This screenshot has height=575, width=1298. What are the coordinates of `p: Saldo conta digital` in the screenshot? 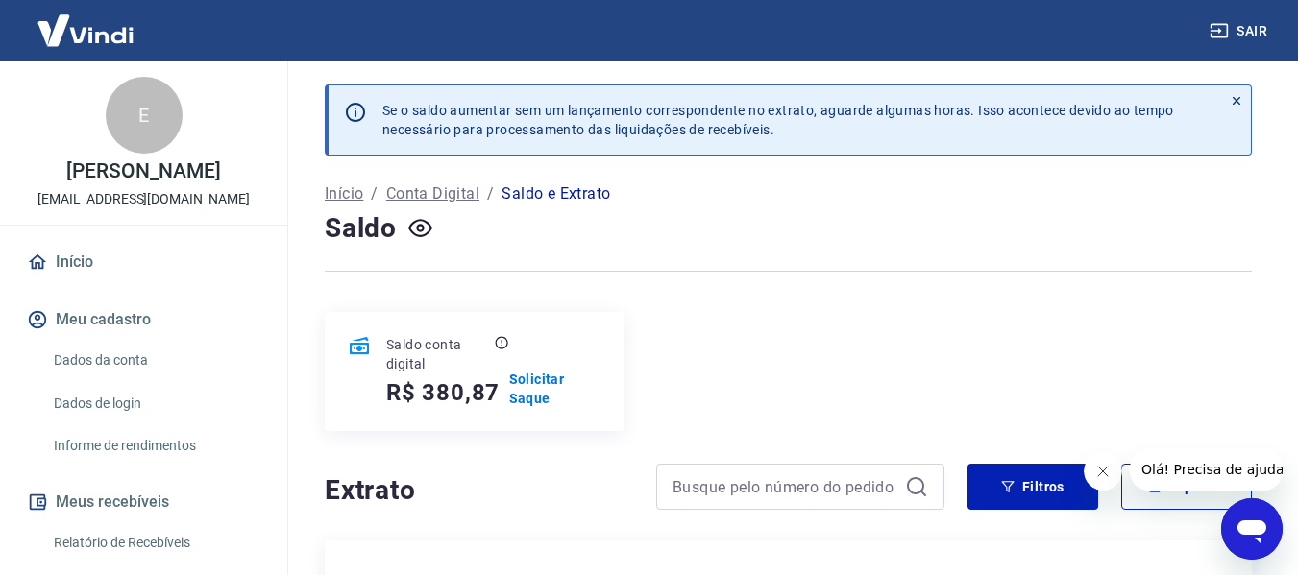 It's located at (438, 355).